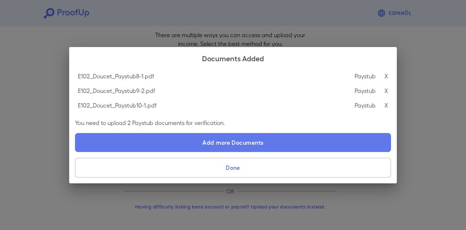  Describe the element at coordinates (233, 123) in the screenshot. I see `p: You need to upload 2 Paystub documents for verification.` at that location.